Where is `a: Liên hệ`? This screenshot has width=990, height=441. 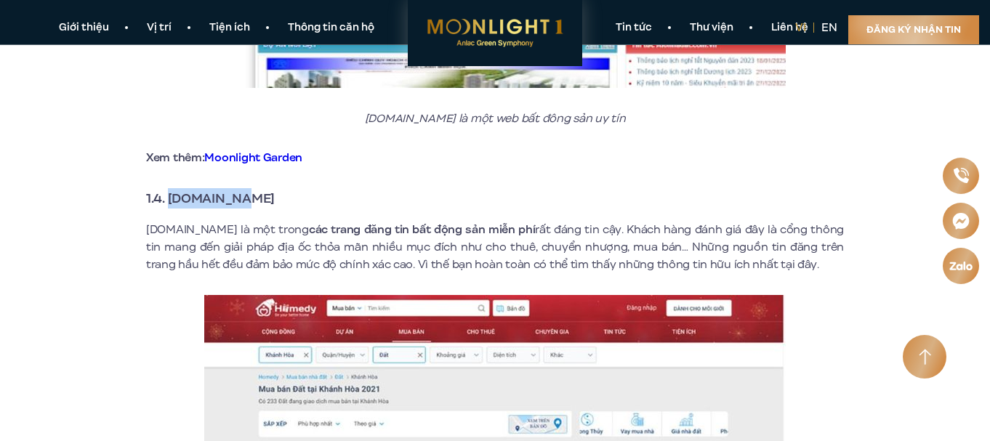 a: Liên hệ is located at coordinates (789, 28).